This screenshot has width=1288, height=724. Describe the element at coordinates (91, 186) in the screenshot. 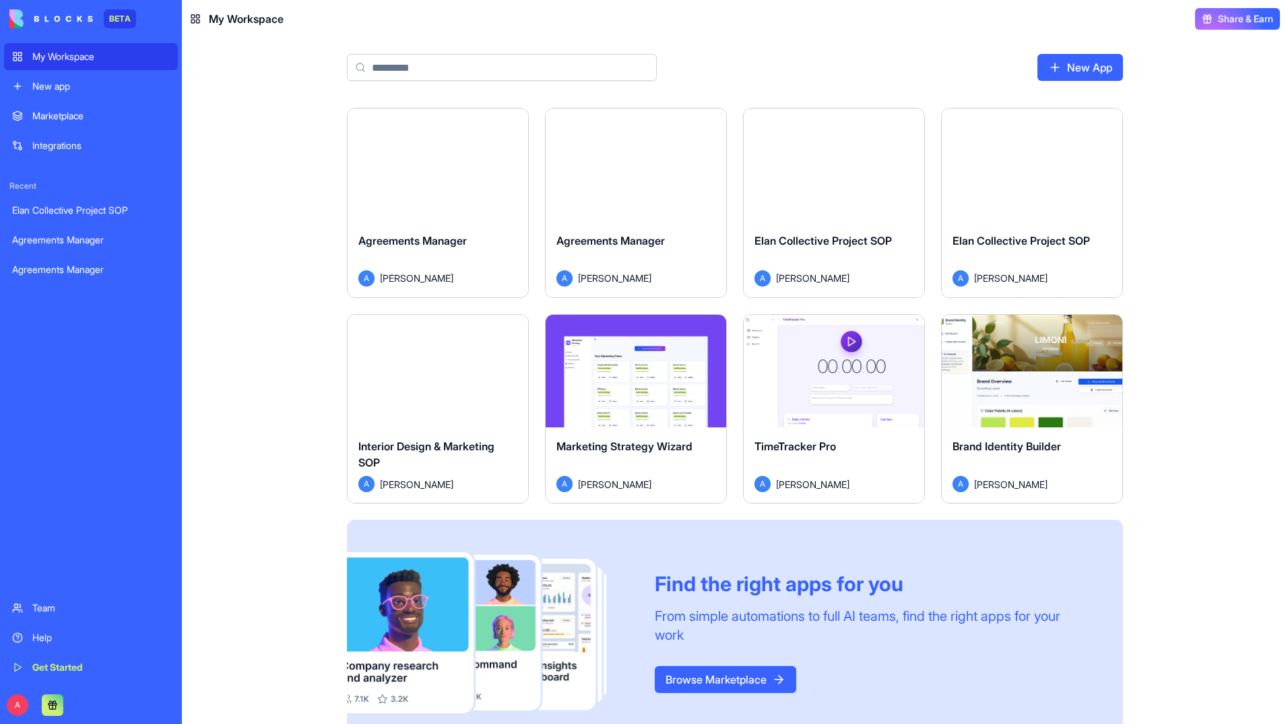

I see `span: Recent` at that location.